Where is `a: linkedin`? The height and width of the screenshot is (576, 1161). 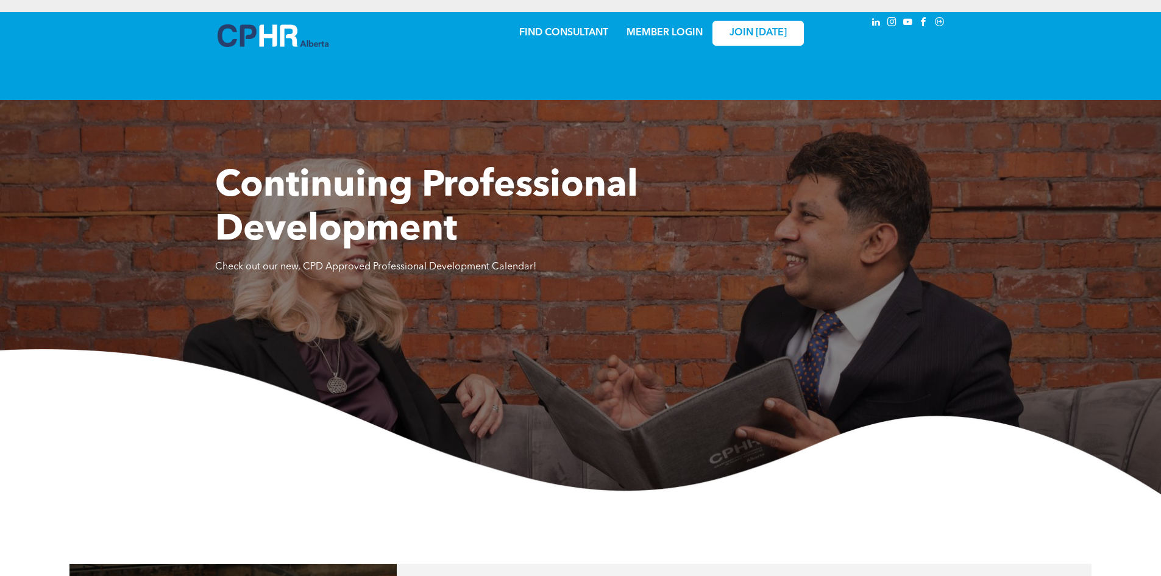
a: linkedin is located at coordinates (876, 23).